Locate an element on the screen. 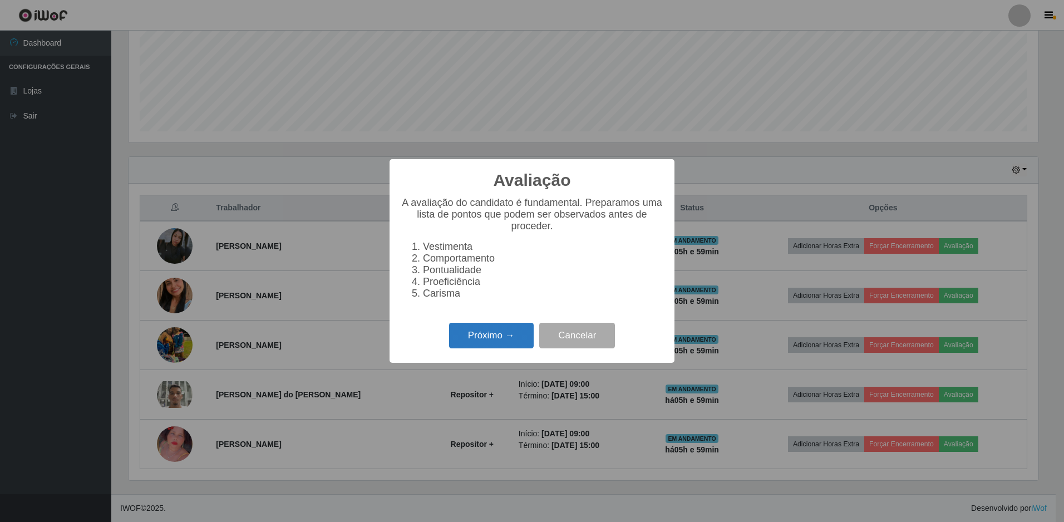 The width and height of the screenshot is (1064, 522). button: Próximo → is located at coordinates (491, 335).